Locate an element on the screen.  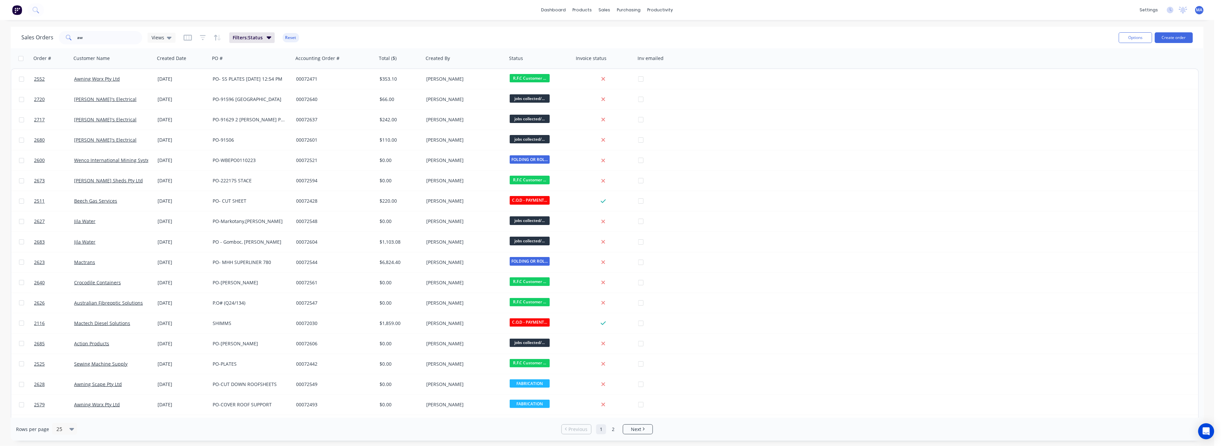
div: 00072547 is located at coordinates (333, 303).